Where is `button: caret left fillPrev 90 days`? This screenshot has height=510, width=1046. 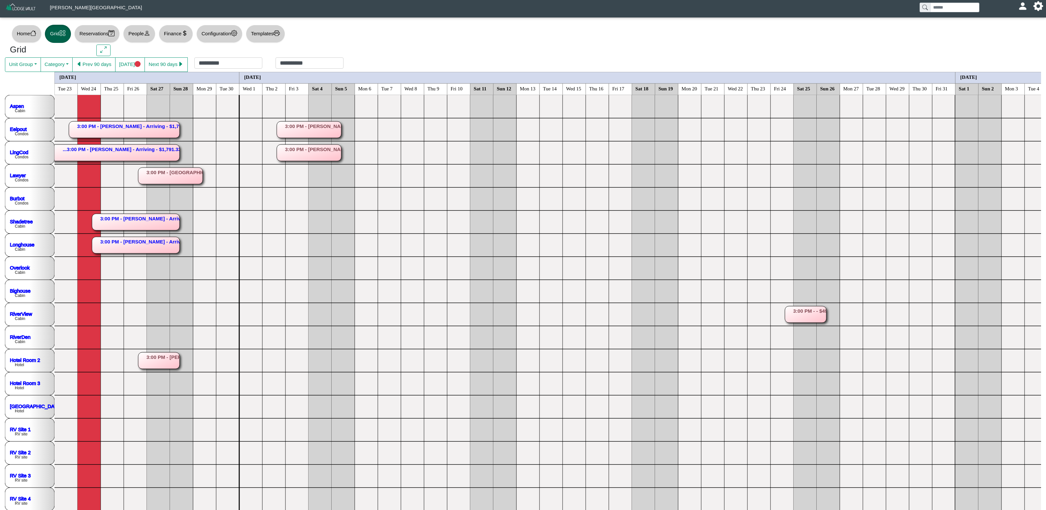
button: caret left fillPrev 90 days is located at coordinates (94, 65).